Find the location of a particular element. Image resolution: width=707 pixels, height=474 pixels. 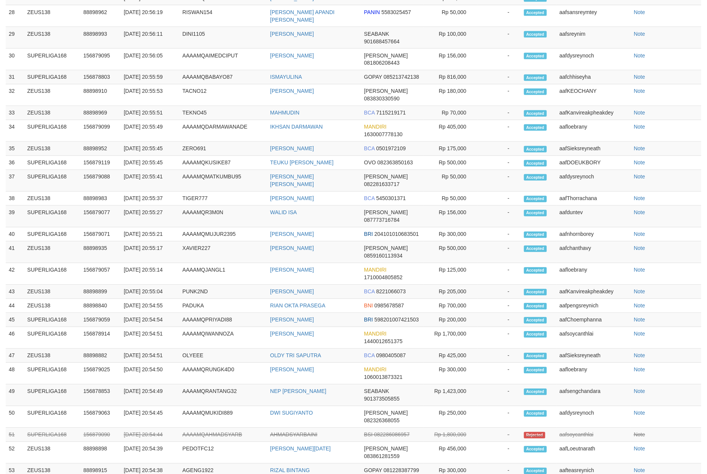

td: Rp 156,000 is located at coordinates (450, 216).